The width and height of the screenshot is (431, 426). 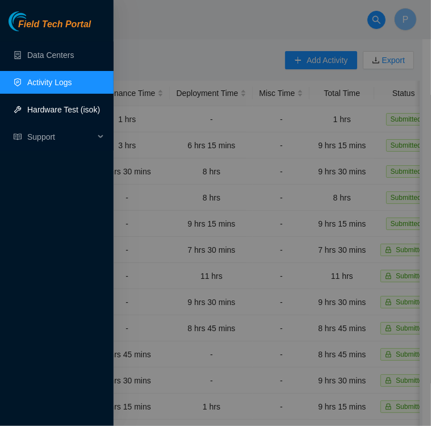 I want to click on a: Data Centers, so click(x=51, y=55).